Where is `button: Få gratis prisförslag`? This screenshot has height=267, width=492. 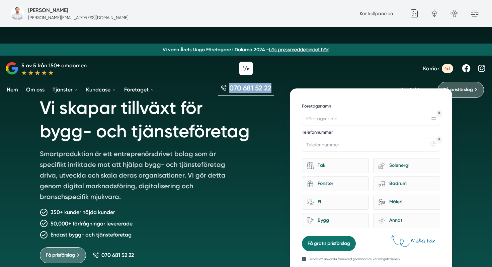
button: Få gratis prisförslag is located at coordinates (329, 243).